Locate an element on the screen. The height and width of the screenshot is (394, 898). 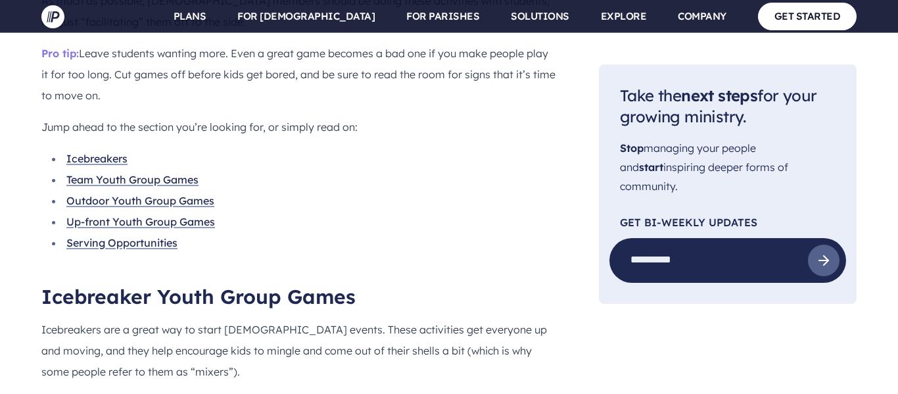
a: Team Youth Group Games is located at coordinates (132, 180).